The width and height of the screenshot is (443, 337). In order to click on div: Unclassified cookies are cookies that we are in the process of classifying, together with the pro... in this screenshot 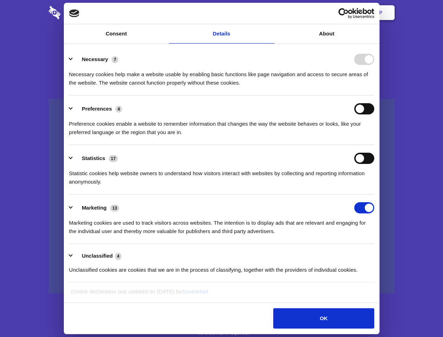, I will do `click(222, 267)`.